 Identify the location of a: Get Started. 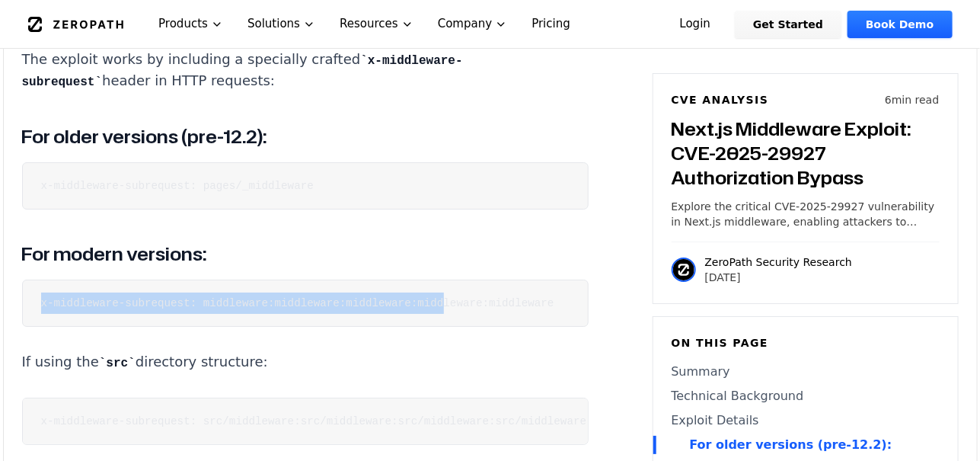
(788, 24).